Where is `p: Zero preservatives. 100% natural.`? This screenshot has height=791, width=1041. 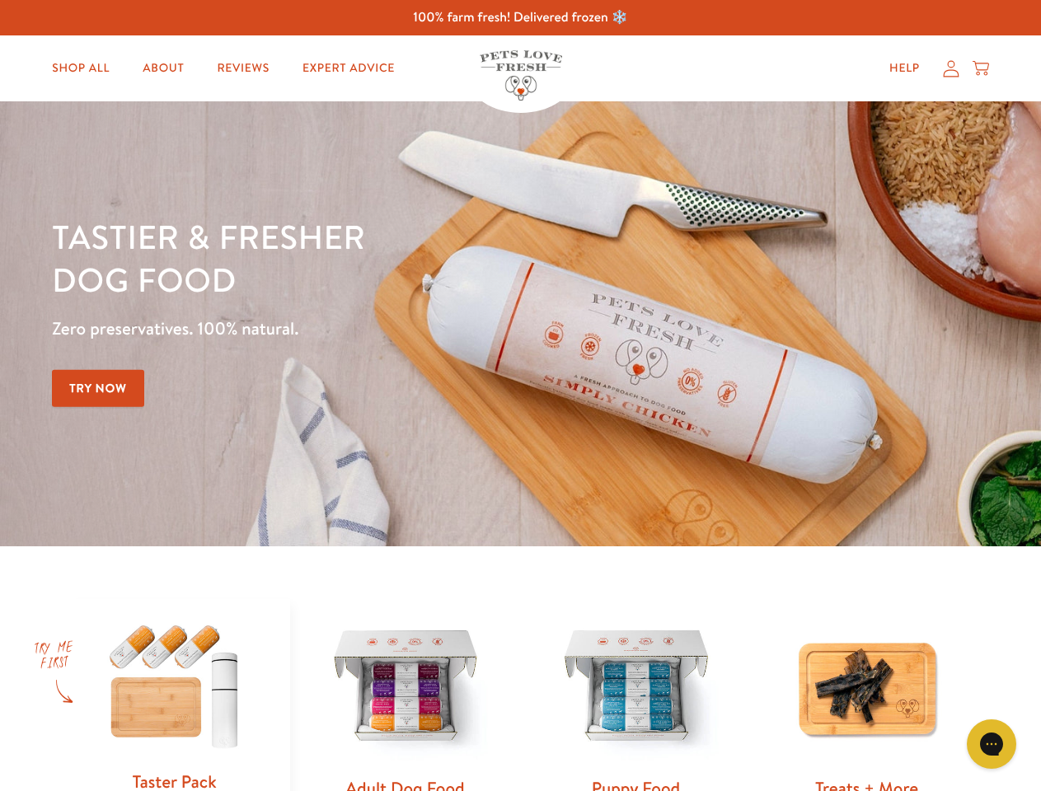
p: Zero preservatives. 100% natural. is located at coordinates (364, 329).